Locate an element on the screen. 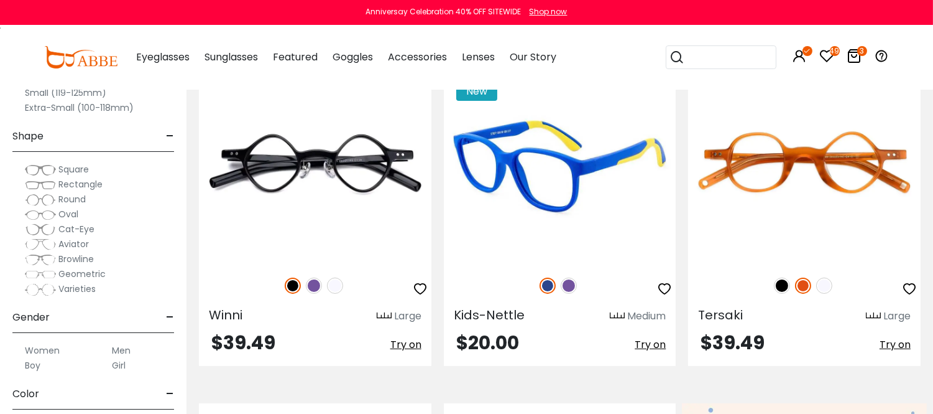  span: Cat-Eye is located at coordinates (76, 229).